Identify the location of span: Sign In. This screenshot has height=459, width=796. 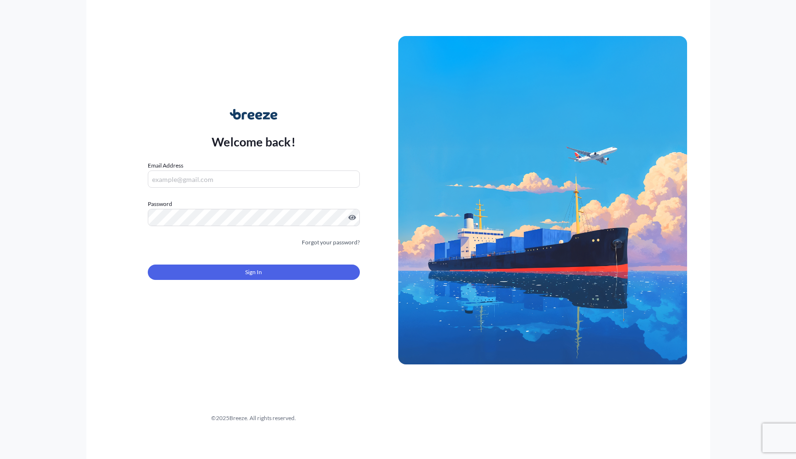
(253, 272).